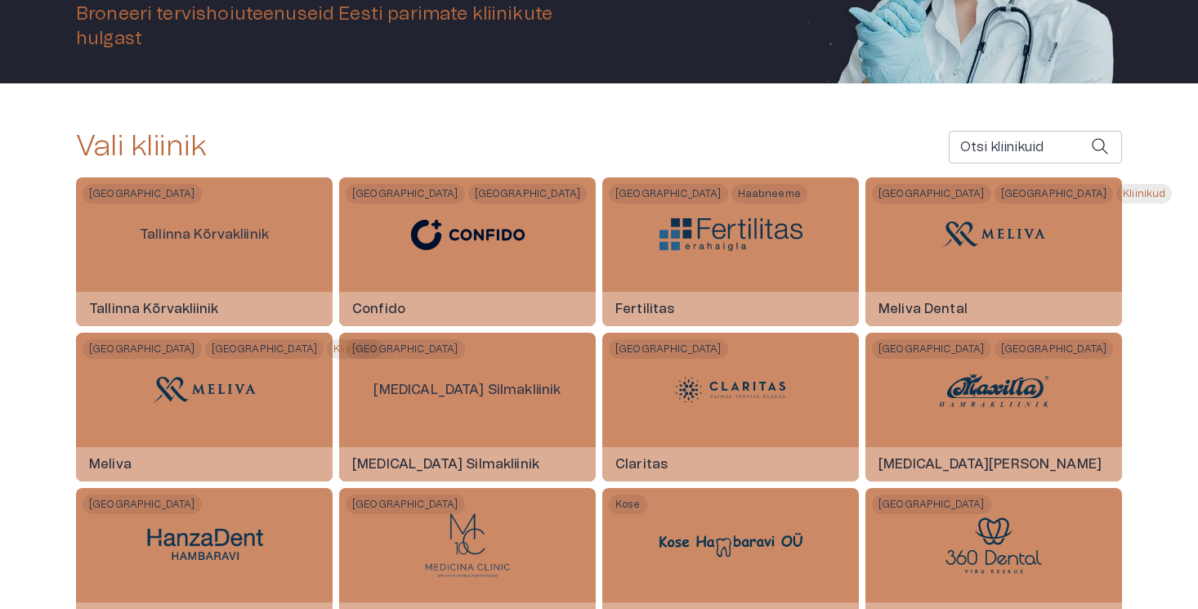 This screenshot has height=609, width=1198. What do you see at coordinates (154, 309) in the screenshot?
I see `h6: Tallinna Kõrvakliinik` at bounding box center [154, 309].